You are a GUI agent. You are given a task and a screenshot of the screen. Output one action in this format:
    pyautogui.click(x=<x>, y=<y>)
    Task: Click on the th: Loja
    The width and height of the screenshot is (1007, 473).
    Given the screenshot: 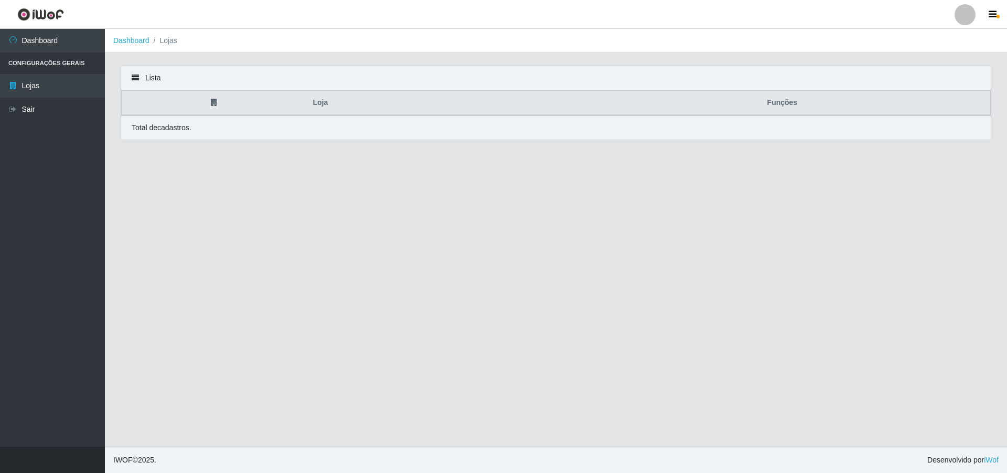 What is the action you would take?
    pyautogui.click(x=440, y=103)
    